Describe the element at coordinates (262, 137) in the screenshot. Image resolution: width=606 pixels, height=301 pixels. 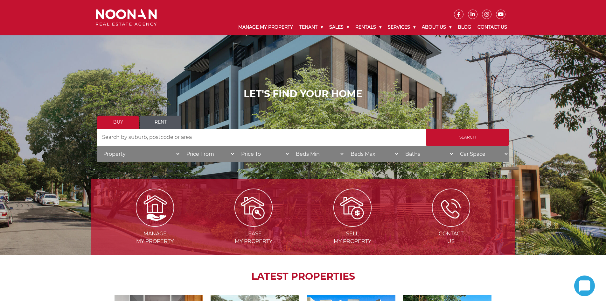
I see `input: Search by suburb, postcode or area` at that location.